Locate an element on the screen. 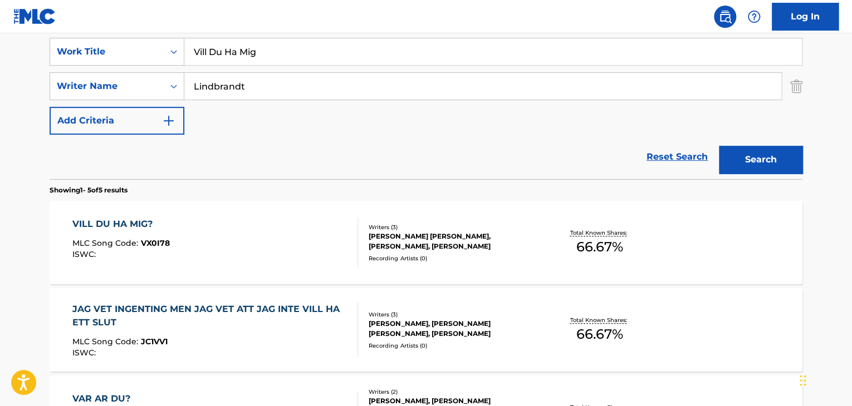 The width and height of the screenshot is (852, 406). div: VILL DU HA MIG? is located at coordinates (121, 224).